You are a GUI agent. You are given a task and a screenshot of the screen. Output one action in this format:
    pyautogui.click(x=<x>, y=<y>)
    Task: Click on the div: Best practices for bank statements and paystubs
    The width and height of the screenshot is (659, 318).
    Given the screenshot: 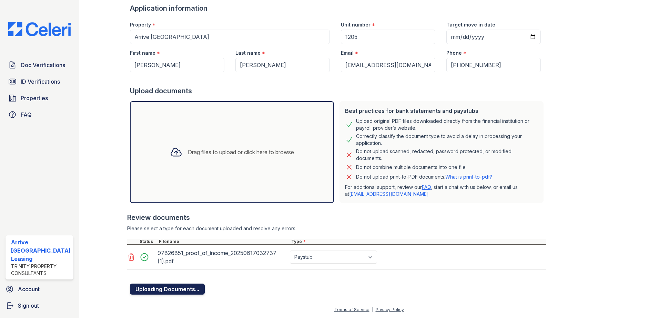 What is the action you would take?
    pyautogui.click(x=441, y=111)
    